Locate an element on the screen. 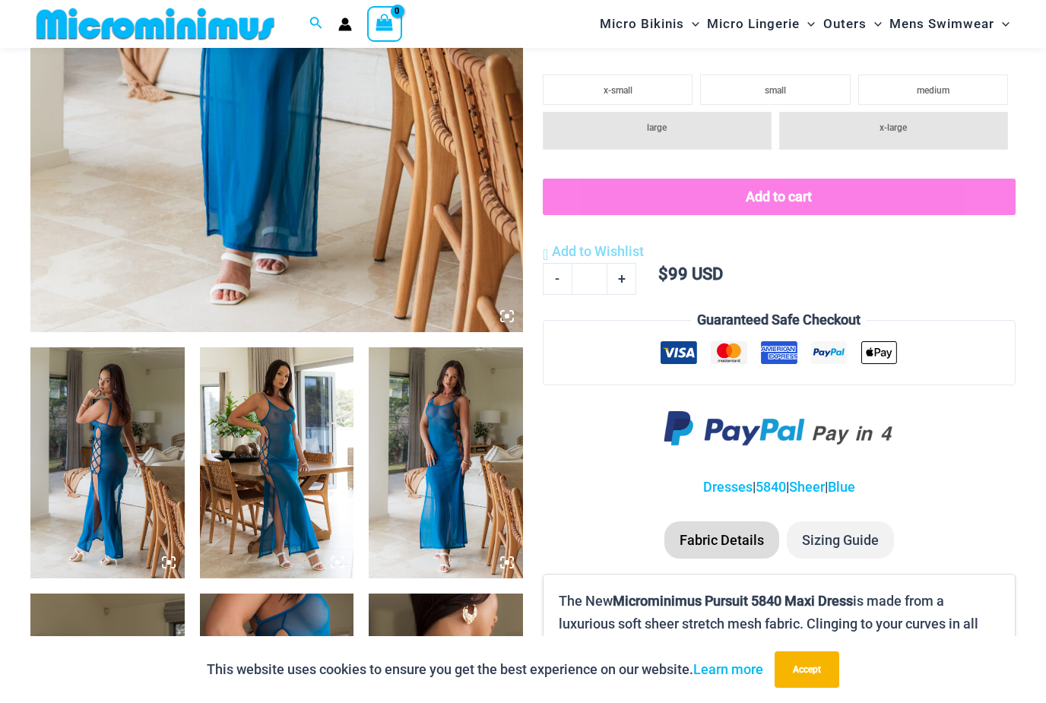 The image size is (1046, 703). img: MM SHOP LOGO FLAT is located at coordinates (155, 24).